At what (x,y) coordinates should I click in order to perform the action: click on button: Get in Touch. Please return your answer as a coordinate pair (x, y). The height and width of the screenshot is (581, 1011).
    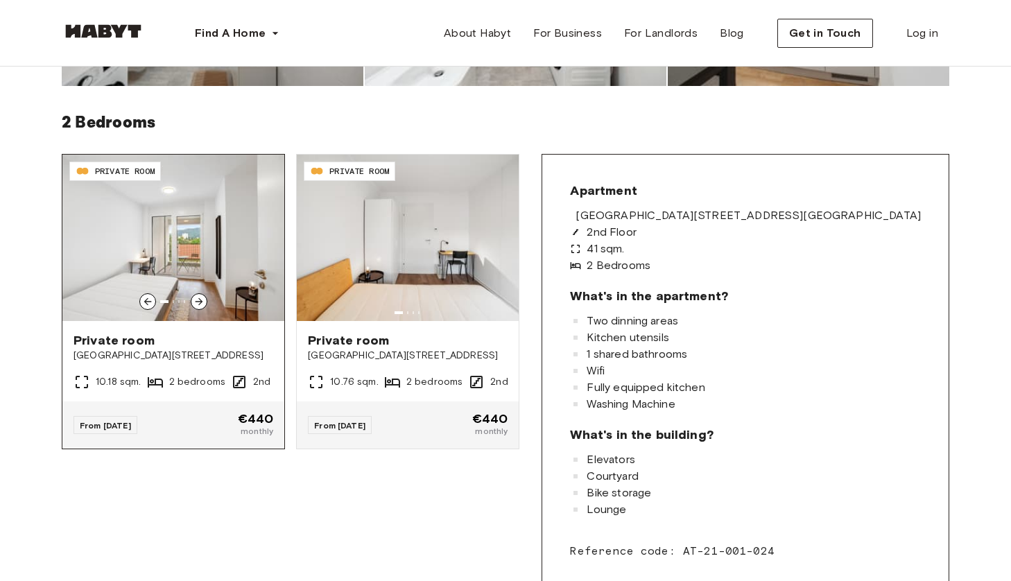
    Looking at the image, I should click on (825, 33).